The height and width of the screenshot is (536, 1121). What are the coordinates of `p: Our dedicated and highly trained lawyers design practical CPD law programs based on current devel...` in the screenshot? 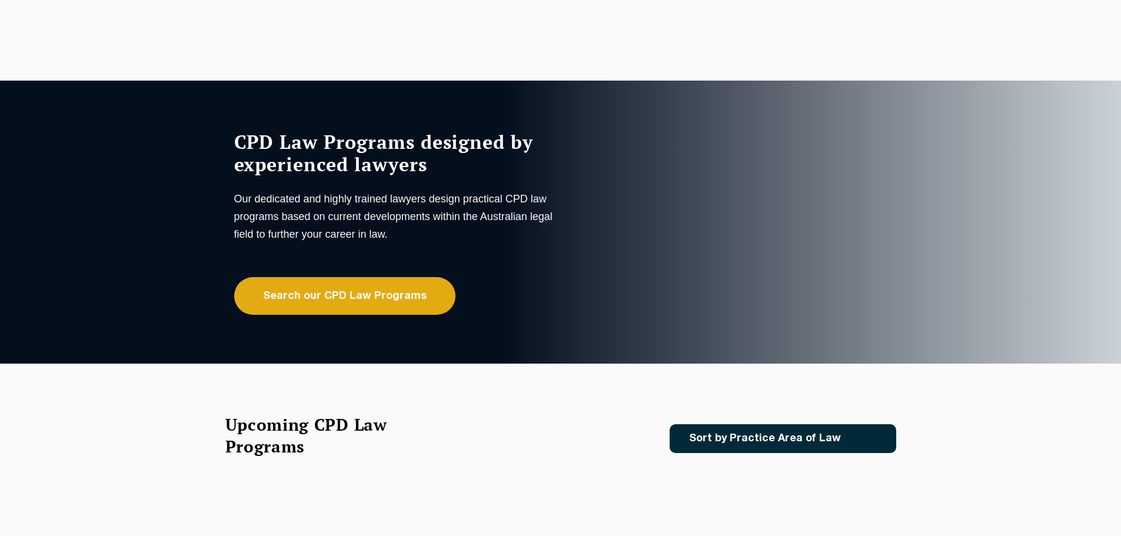 It's located at (396, 216).